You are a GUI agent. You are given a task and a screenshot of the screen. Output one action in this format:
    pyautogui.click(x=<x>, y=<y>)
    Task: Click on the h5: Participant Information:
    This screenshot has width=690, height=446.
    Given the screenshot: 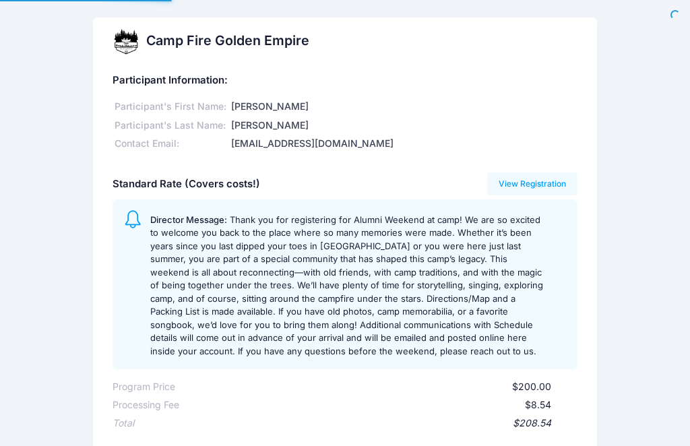 What is the action you would take?
    pyautogui.click(x=345, y=81)
    